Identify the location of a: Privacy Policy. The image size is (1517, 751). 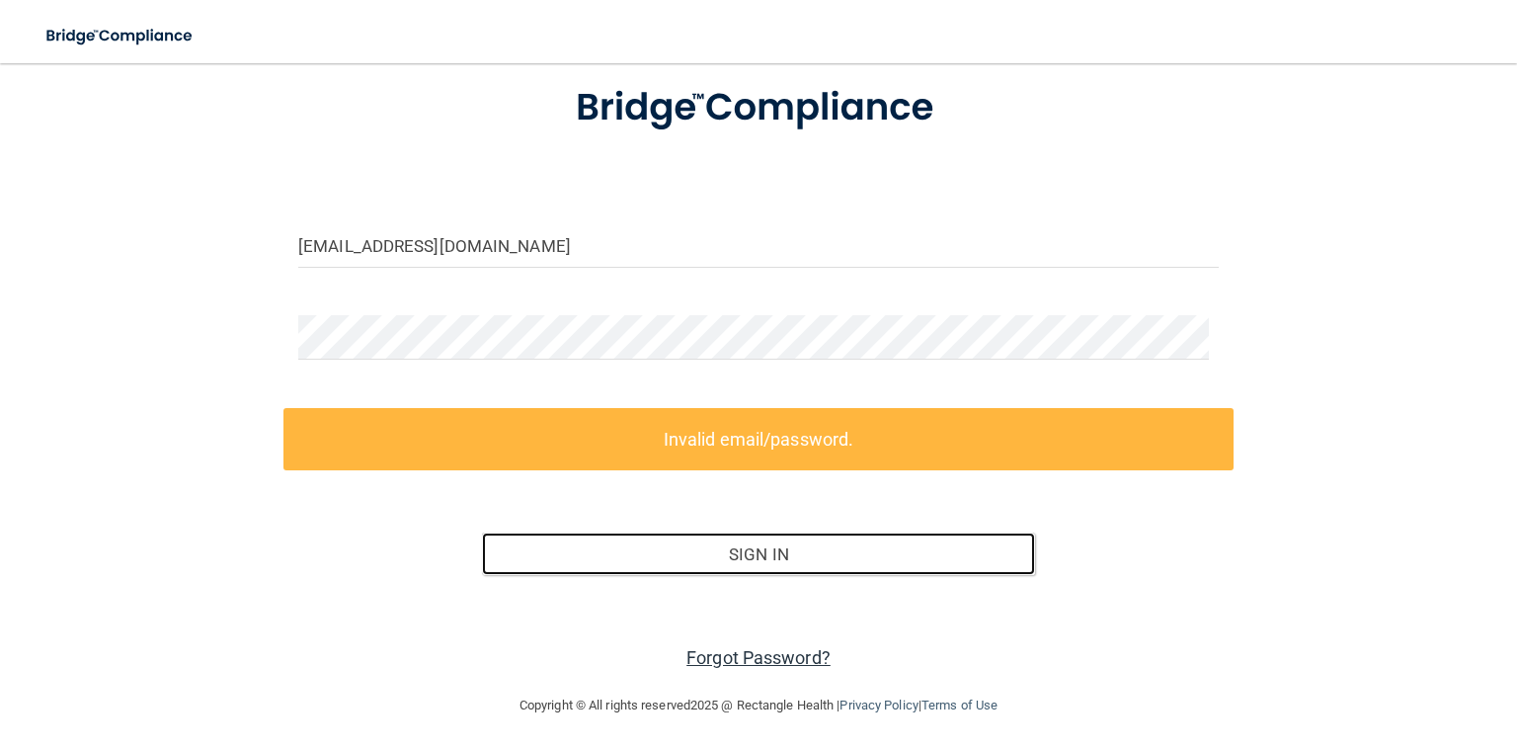
(878, 704).